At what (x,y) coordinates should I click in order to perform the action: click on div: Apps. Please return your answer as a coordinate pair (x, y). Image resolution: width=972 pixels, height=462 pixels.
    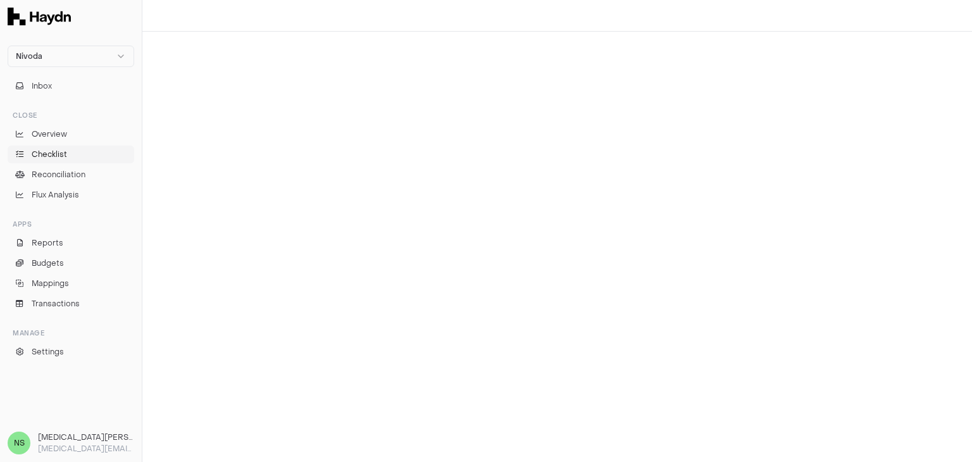
    Looking at the image, I should click on (71, 224).